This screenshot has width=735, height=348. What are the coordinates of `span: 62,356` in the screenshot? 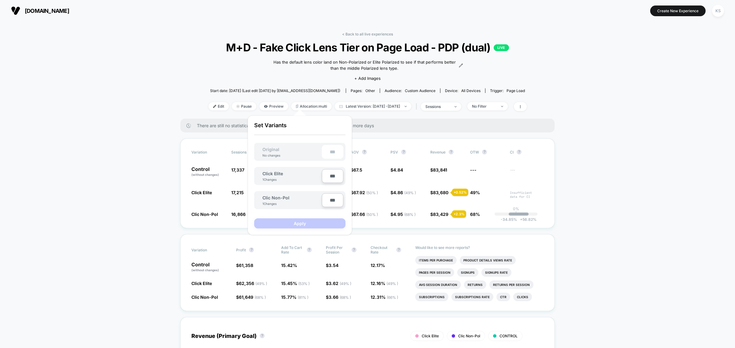 It's located at (253, 284).